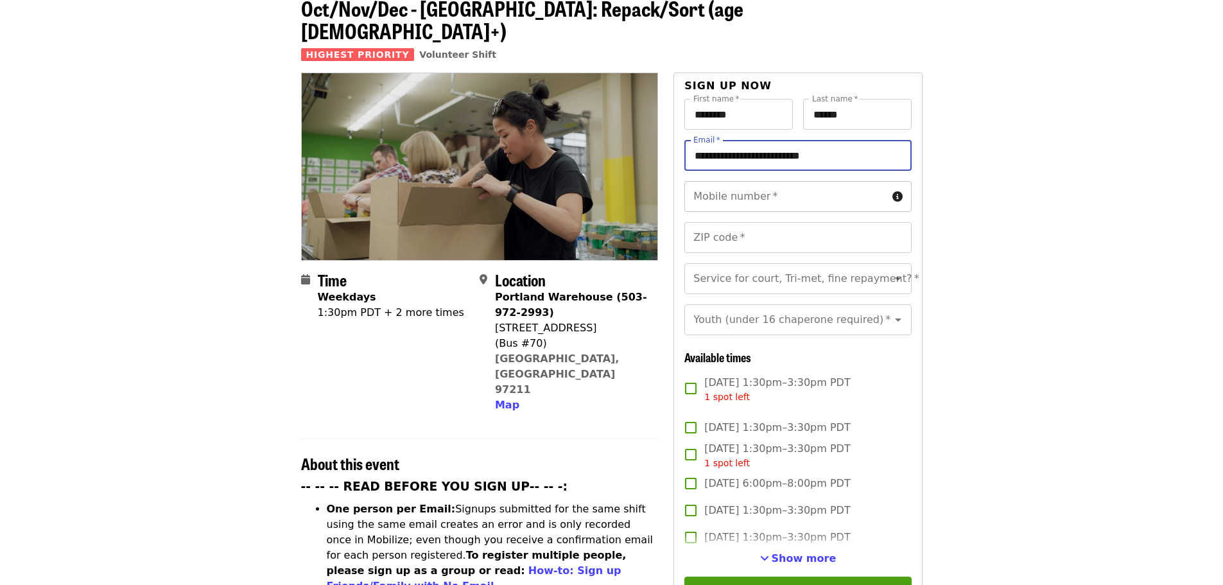 The width and height of the screenshot is (1223, 585). I want to click on button: See more timeslots, so click(798, 558).